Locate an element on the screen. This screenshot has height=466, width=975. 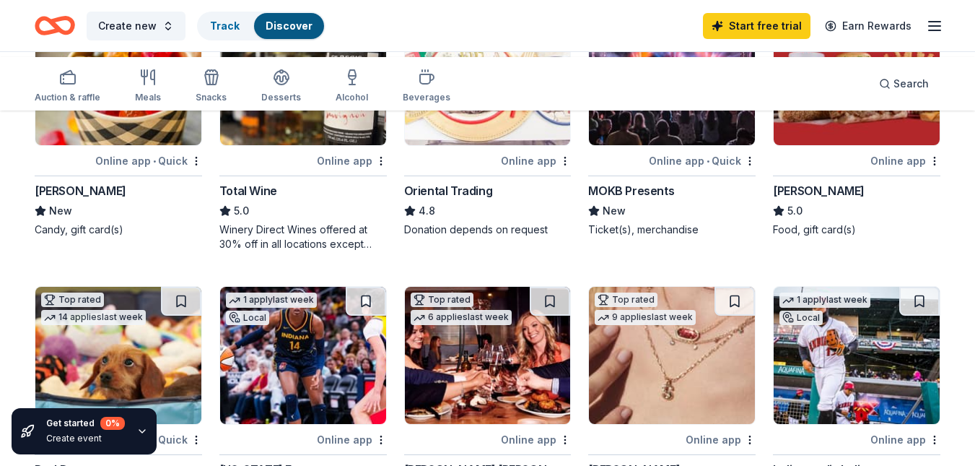
div: Total Wine is located at coordinates (248, 191).